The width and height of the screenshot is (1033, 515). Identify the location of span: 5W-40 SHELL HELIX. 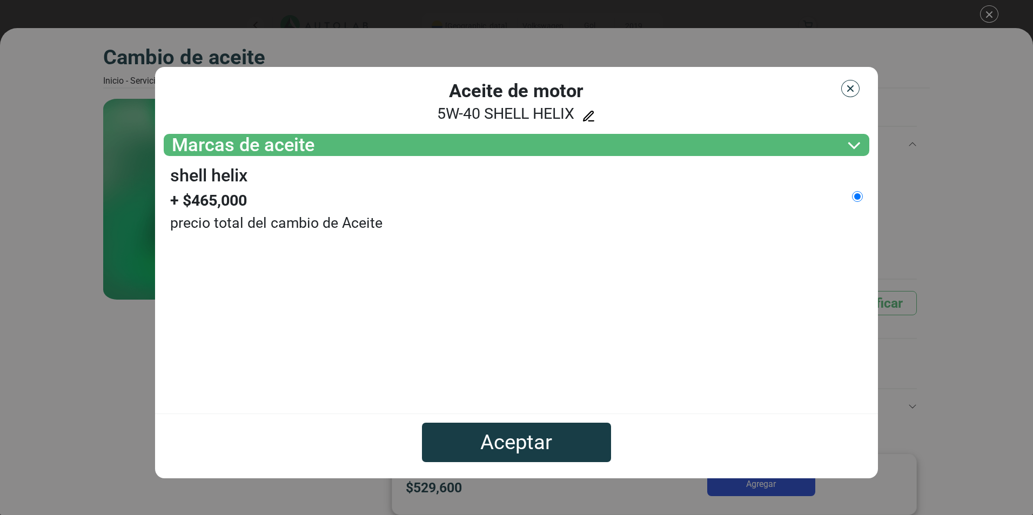
(506, 113).